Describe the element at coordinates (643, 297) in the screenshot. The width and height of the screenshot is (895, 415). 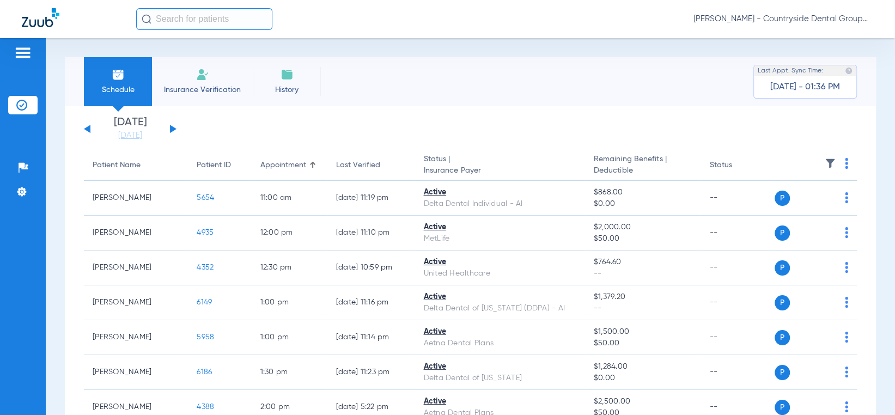
I see `span: $1,379.20` at that location.